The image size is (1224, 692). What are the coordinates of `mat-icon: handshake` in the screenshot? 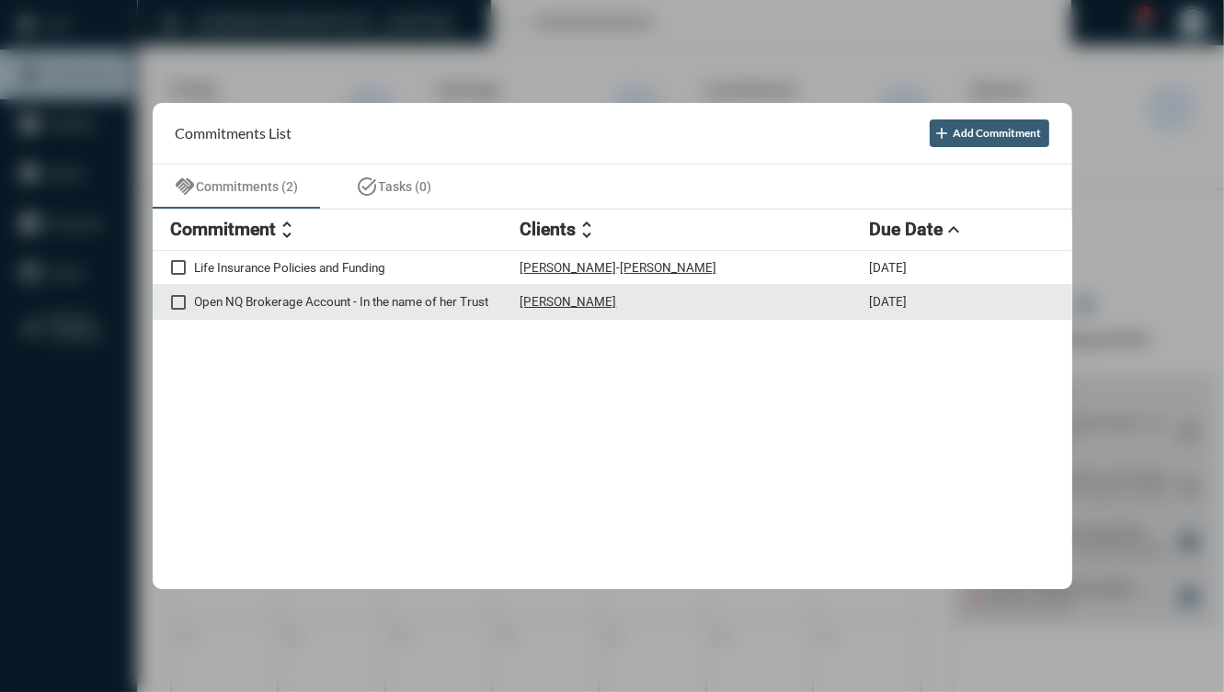 It's located at (186, 187).